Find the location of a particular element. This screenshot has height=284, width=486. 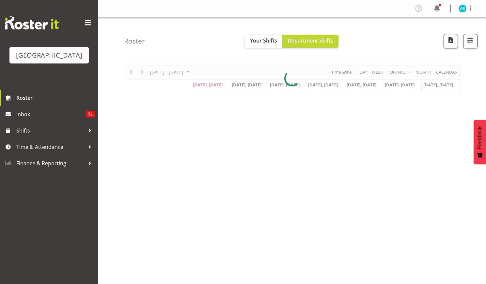

button: Download a PDF of the roster according to the set date range. is located at coordinates (451, 41).